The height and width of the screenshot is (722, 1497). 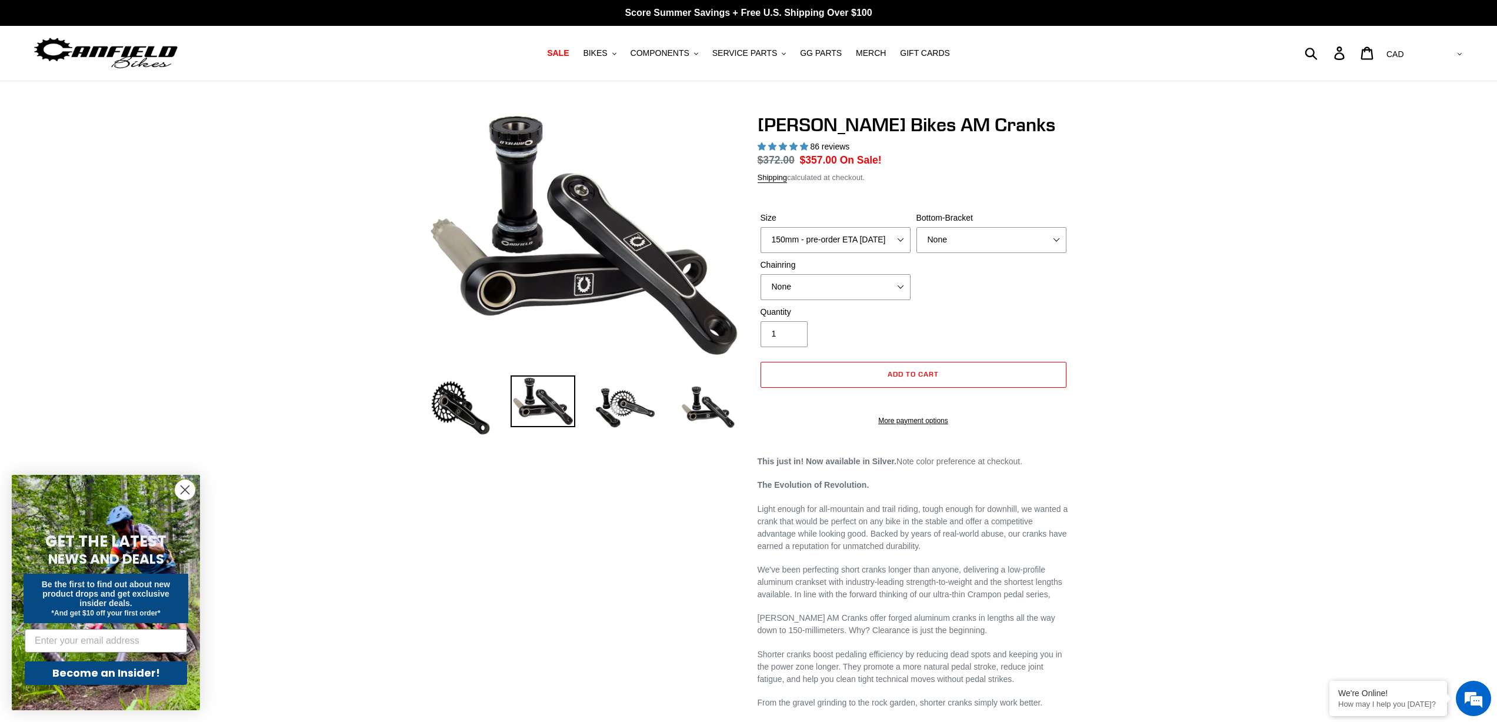 What do you see at coordinates (991, 218) in the screenshot?
I see `label: Bottom-Bracket` at bounding box center [991, 218].